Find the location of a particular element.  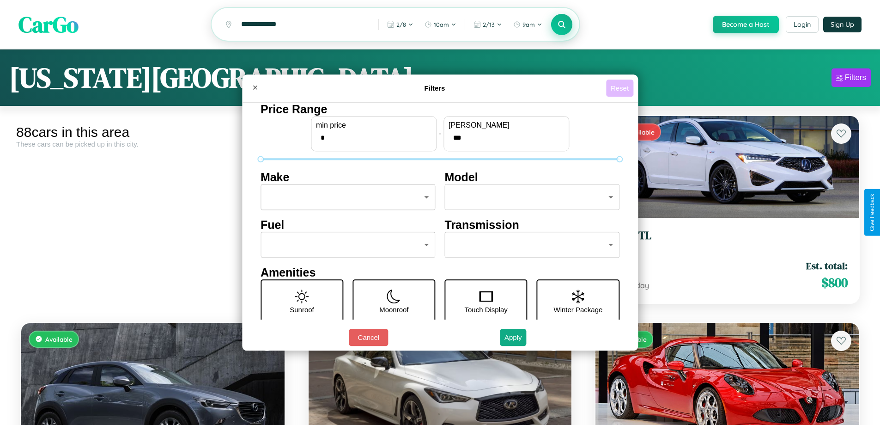

span: 2 / 13 is located at coordinates (489, 24).